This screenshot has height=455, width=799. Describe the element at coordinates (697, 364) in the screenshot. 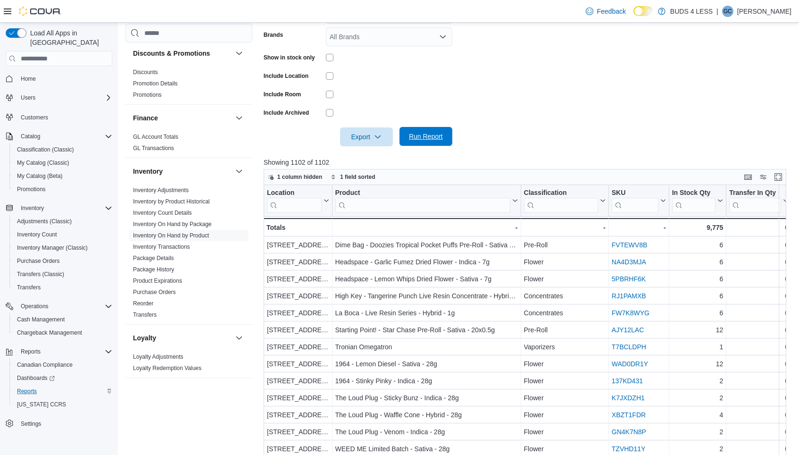

I see `div: 12` at that location.